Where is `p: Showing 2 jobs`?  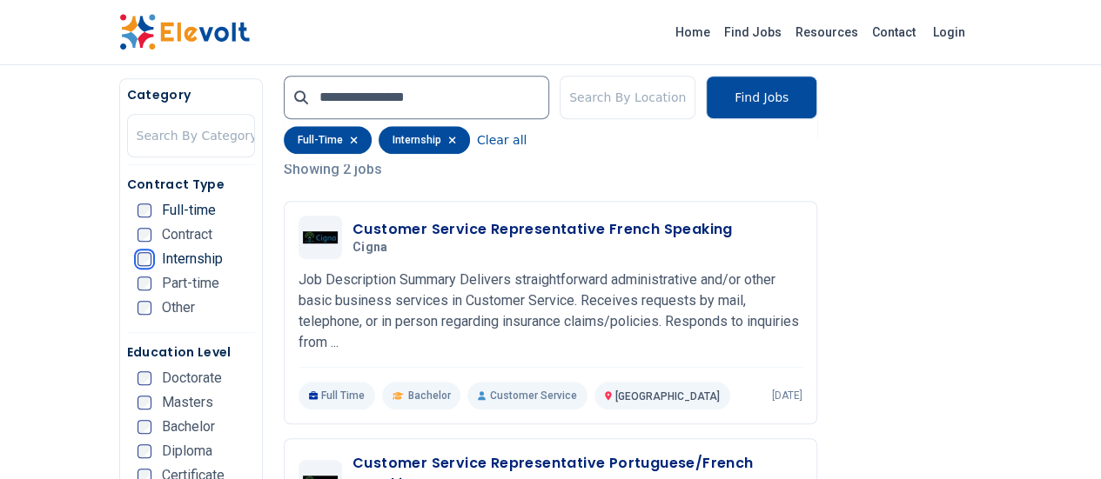
p: Showing 2 jobs is located at coordinates (550, 170).